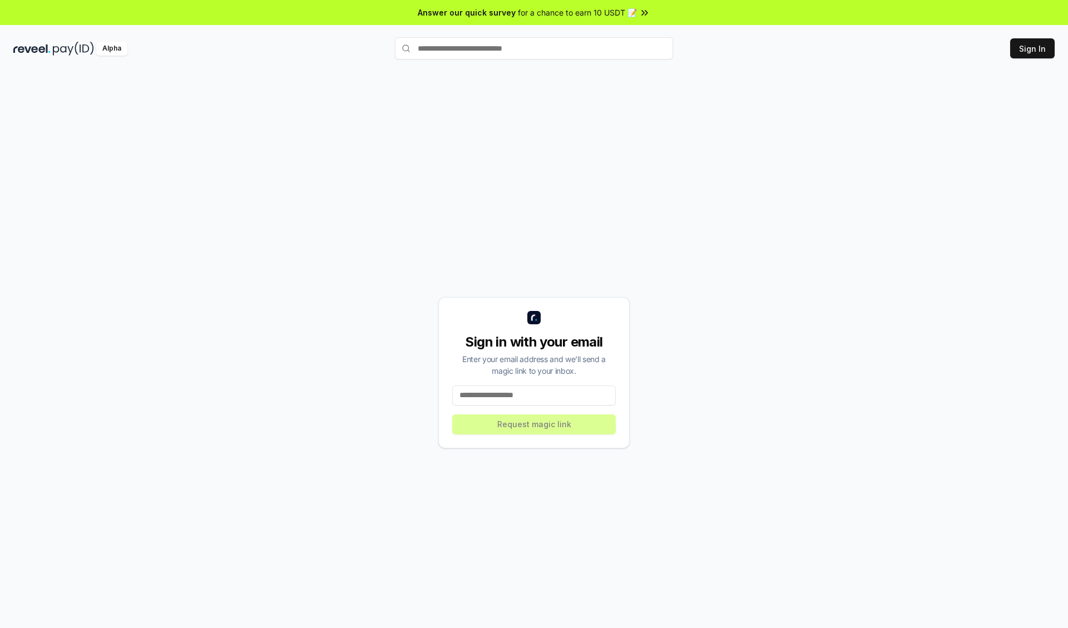  I want to click on span: Answer our quick survey, so click(467, 12).